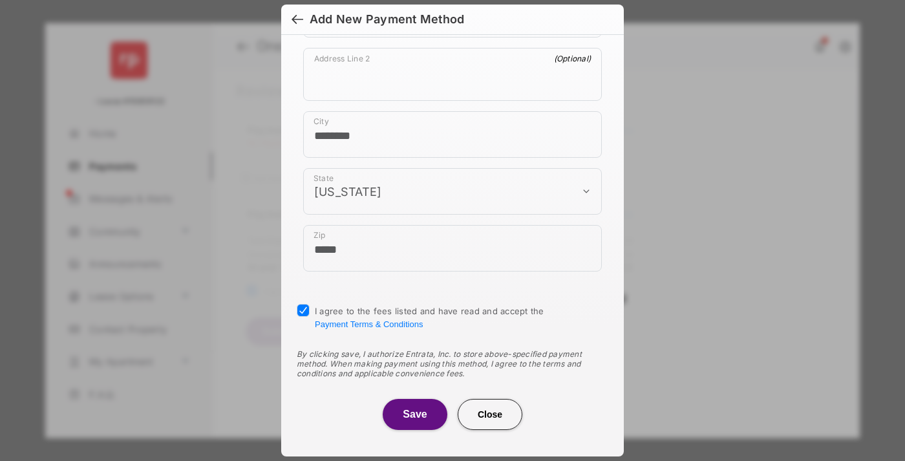  I want to click on button: Close, so click(490, 414).